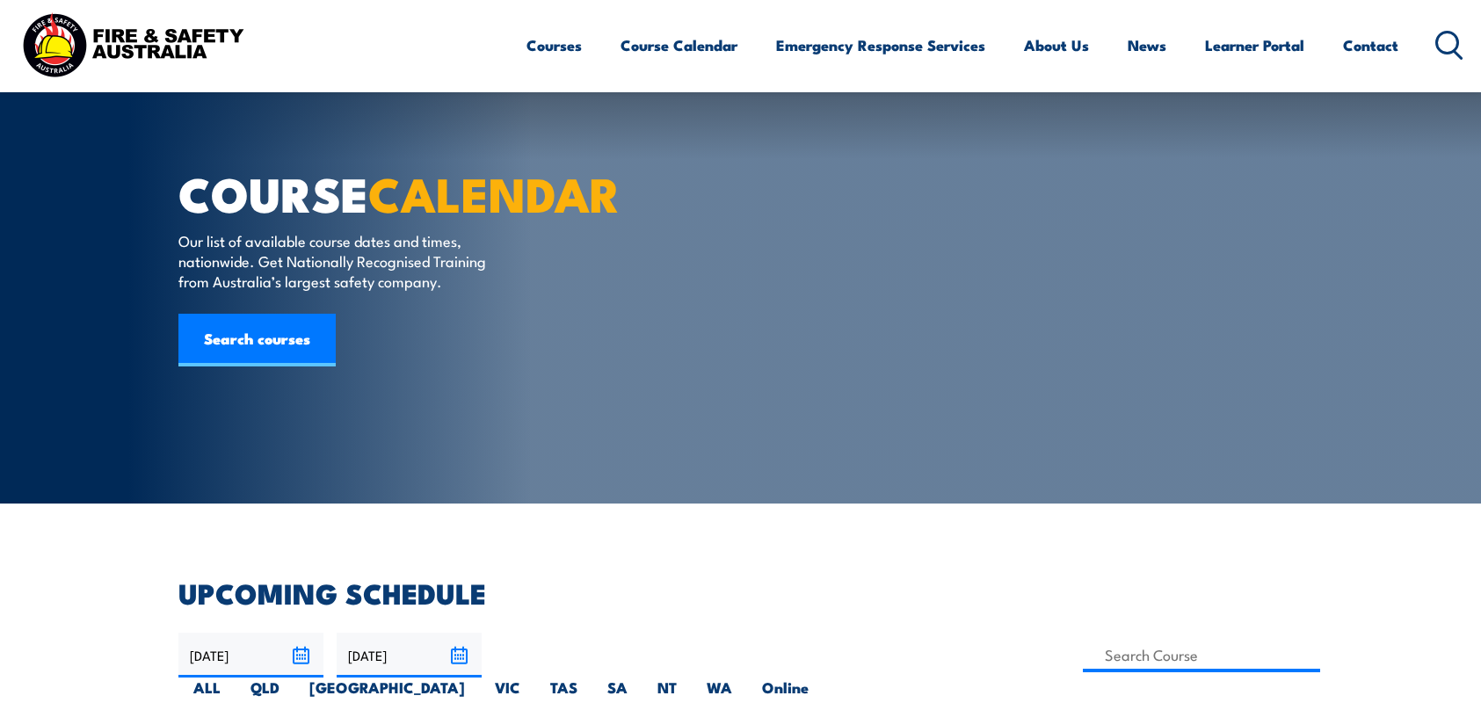  Describe the element at coordinates (338, 261) in the screenshot. I see `p: Our list of available course dates and times, nationwide. Get Nationally Recognised Training from...` at that location.